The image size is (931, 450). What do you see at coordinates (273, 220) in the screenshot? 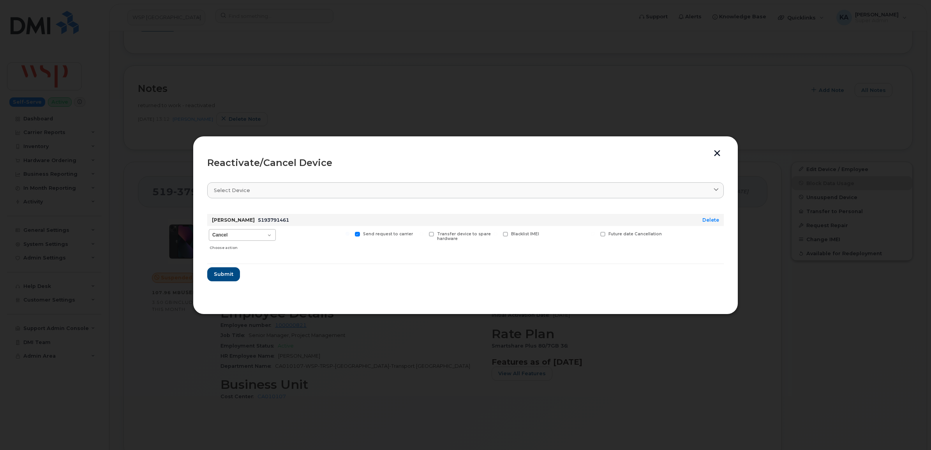
I see `span: 5193791461` at bounding box center [273, 220].